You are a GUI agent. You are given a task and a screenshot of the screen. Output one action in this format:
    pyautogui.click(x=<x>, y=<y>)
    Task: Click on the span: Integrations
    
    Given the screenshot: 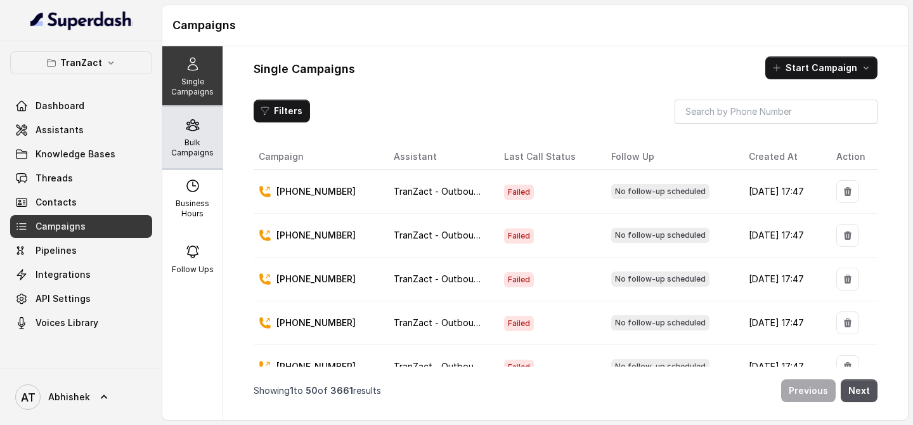 What is the action you would take?
    pyautogui.click(x=63, y=275)
    